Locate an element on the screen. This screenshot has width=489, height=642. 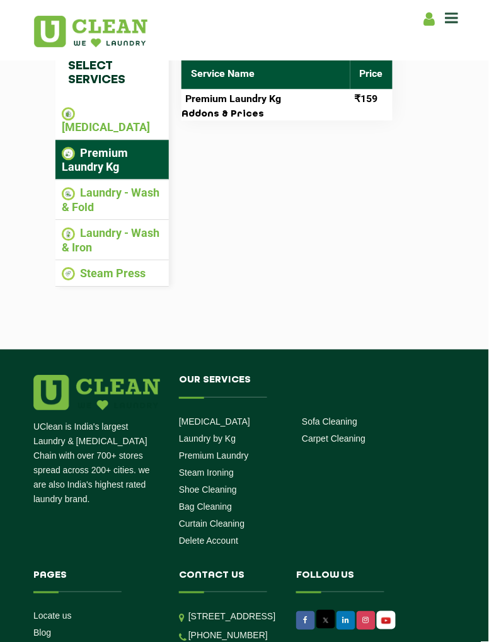
a: Steam Ironing is located at coordinates (206, 472).